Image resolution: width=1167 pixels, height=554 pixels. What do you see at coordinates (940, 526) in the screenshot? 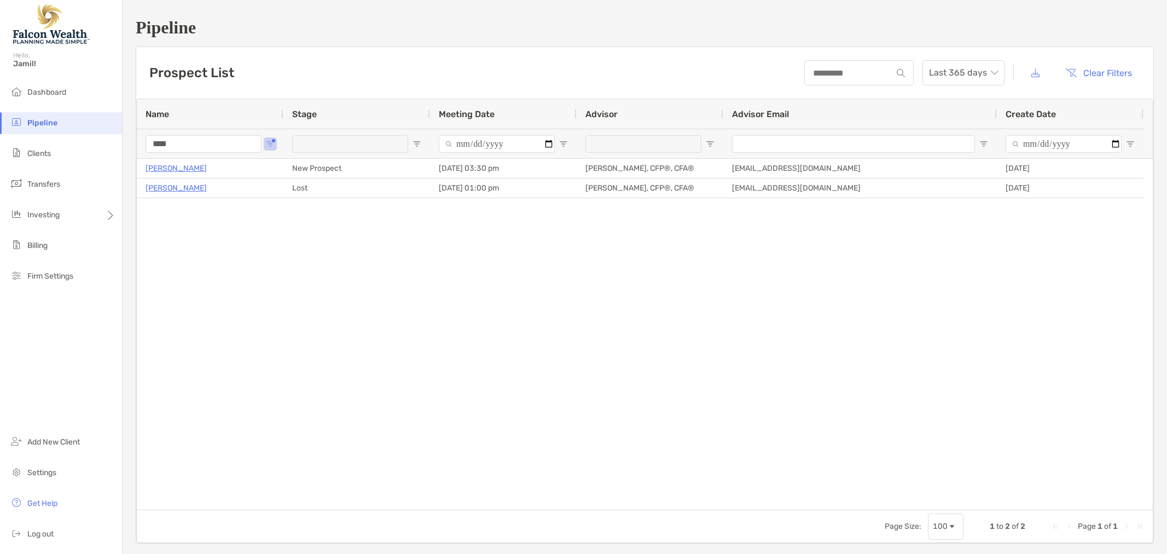
I see `div: 100` at bounding box center [940, 526].